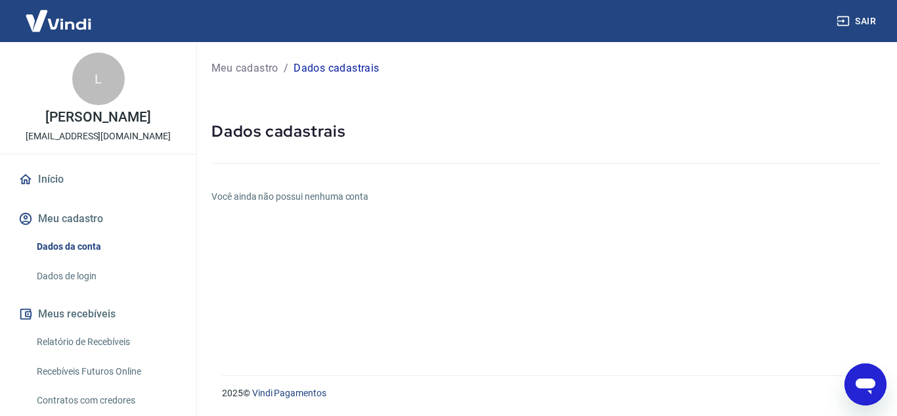 Image resolution: width=897 pixels, height=416 pixels. Describe the element at coordinates (336, 68) in the screenshot. I see `p: Dados cadastrais` at that location.